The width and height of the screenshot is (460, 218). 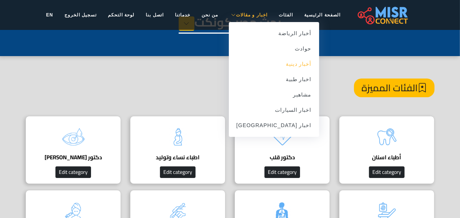 I want to click on a: أطباء اسنان Edit category, so click(x=386, y=150).